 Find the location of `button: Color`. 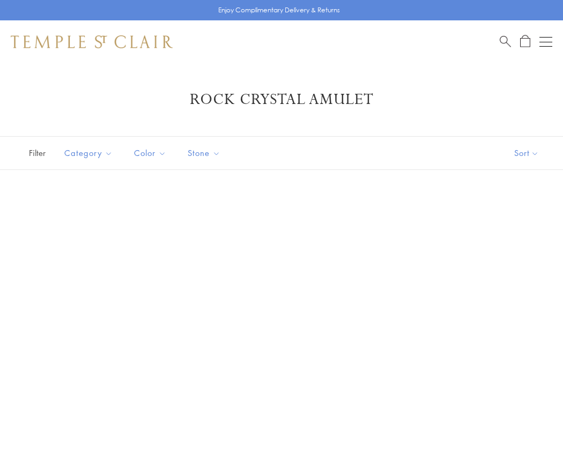

button: Color is located at coordinates (150, 153).